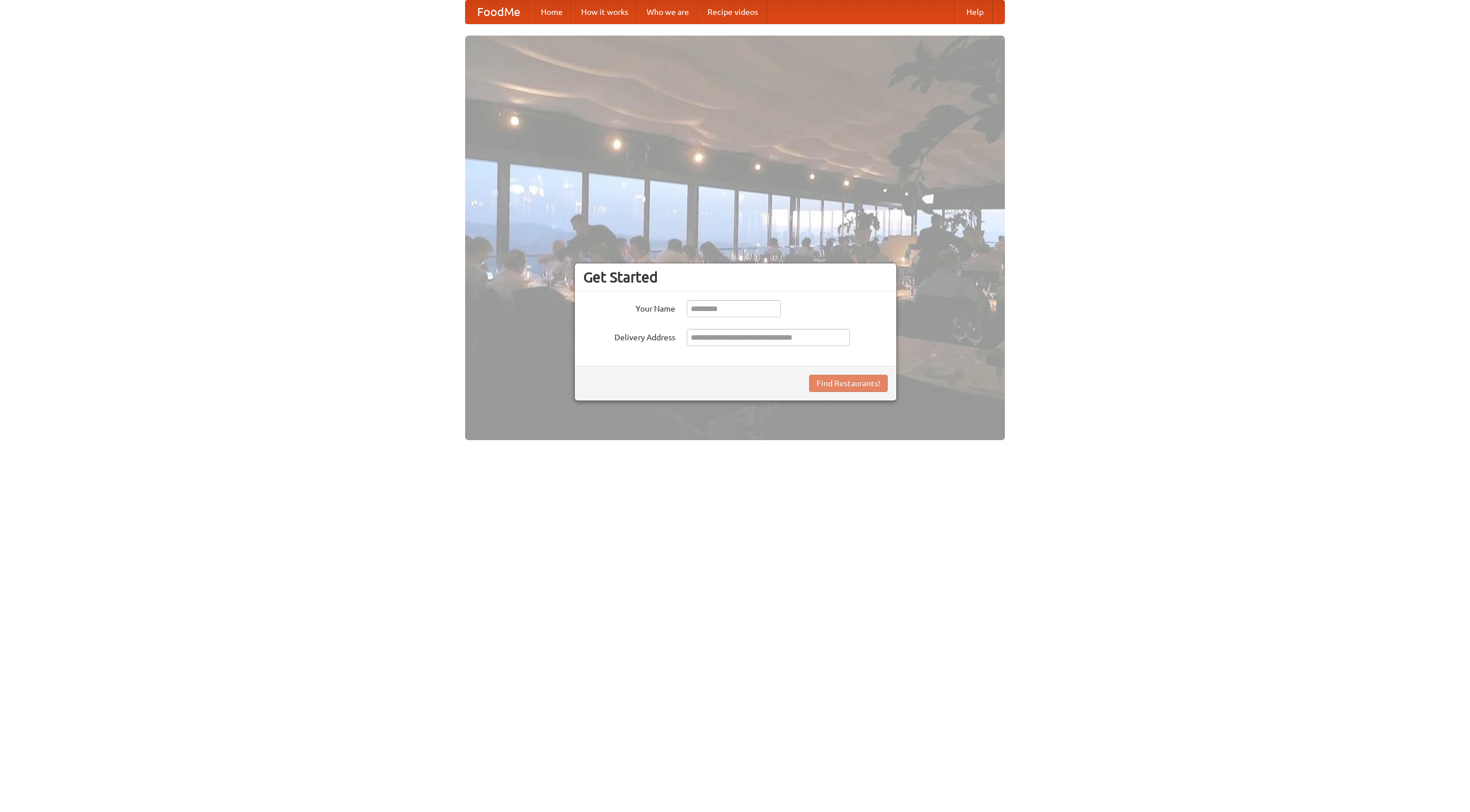 The image size is (1470, 812). What do you see at coordinates (848, 383) in the screenshot?
I see `button: Find Restaurants!` at bounding box center [848, 383].